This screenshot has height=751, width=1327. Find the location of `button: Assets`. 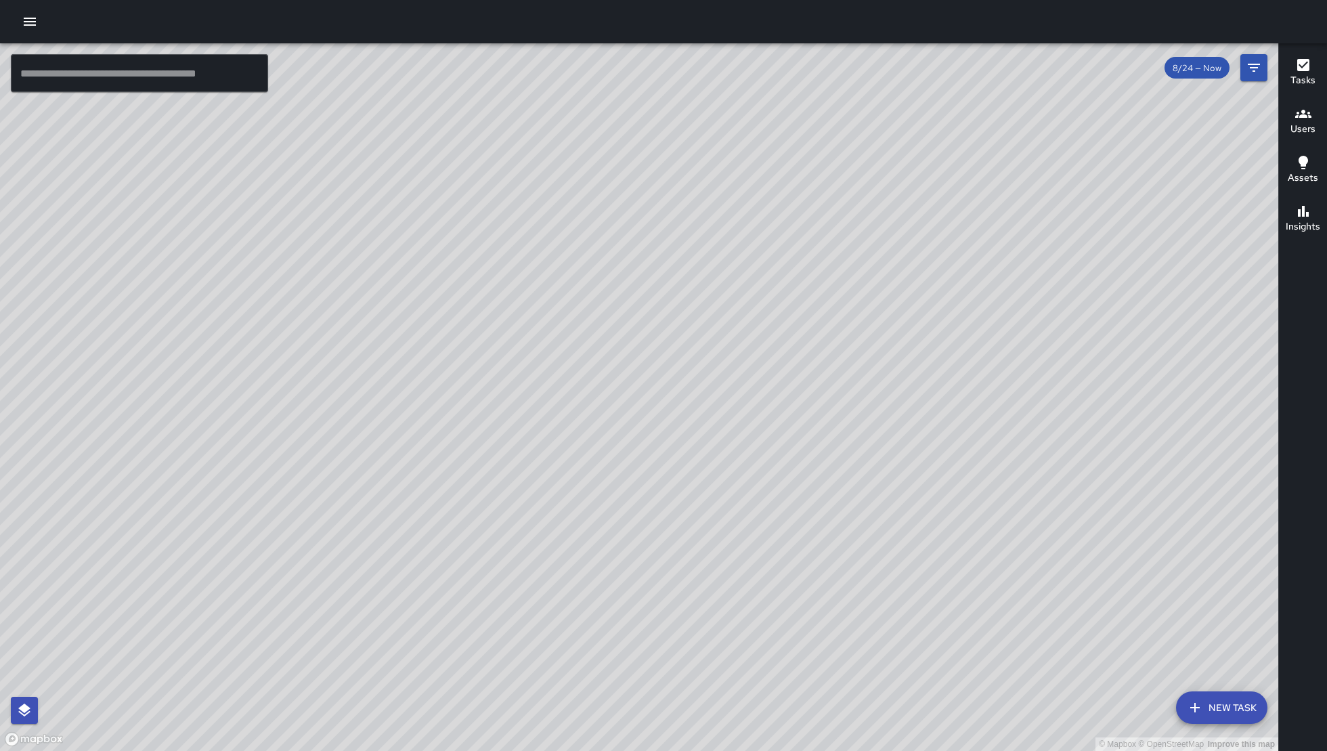

button: Assets is located at coordinates (1302, 171).